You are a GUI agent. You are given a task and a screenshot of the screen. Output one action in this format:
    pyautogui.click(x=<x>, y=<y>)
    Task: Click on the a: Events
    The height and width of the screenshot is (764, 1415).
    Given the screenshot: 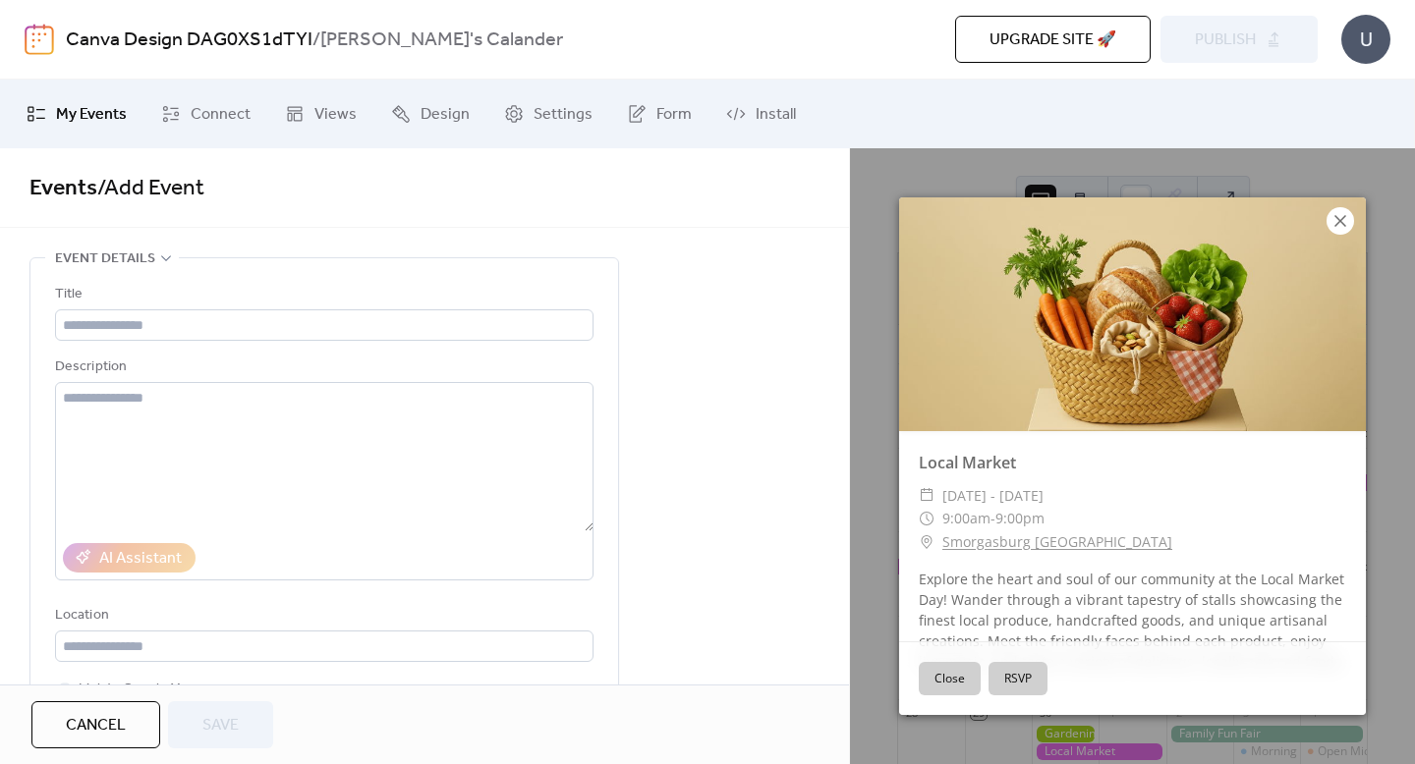 What is the action you would take?
    pyautogui.click(x=63, y=189)
    